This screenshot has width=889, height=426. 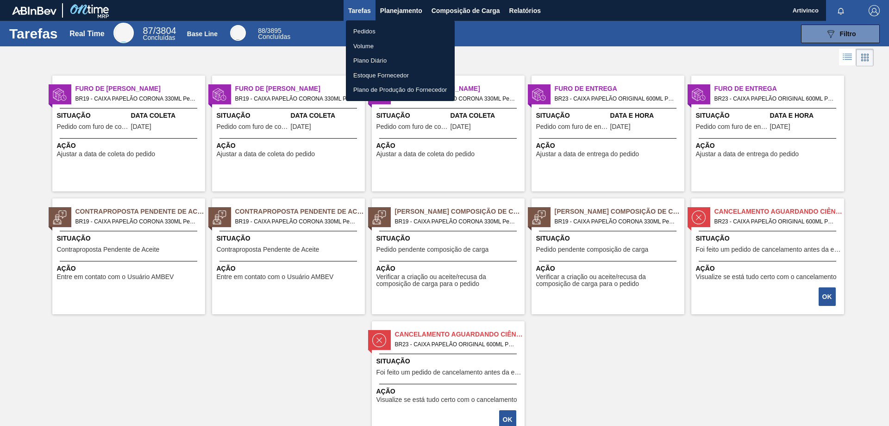 I want to click on li: Volume, so click(x=400, y=46).